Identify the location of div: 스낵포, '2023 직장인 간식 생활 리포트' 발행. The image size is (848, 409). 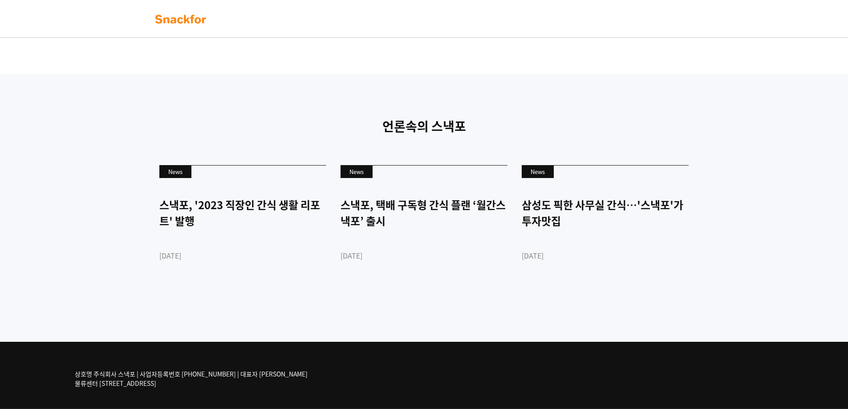
(243, 213).